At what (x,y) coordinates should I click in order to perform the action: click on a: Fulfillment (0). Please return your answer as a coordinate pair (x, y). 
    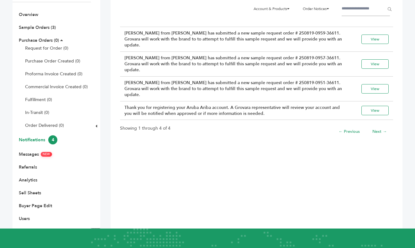
    Looking at the image, I should click on (39, 99).